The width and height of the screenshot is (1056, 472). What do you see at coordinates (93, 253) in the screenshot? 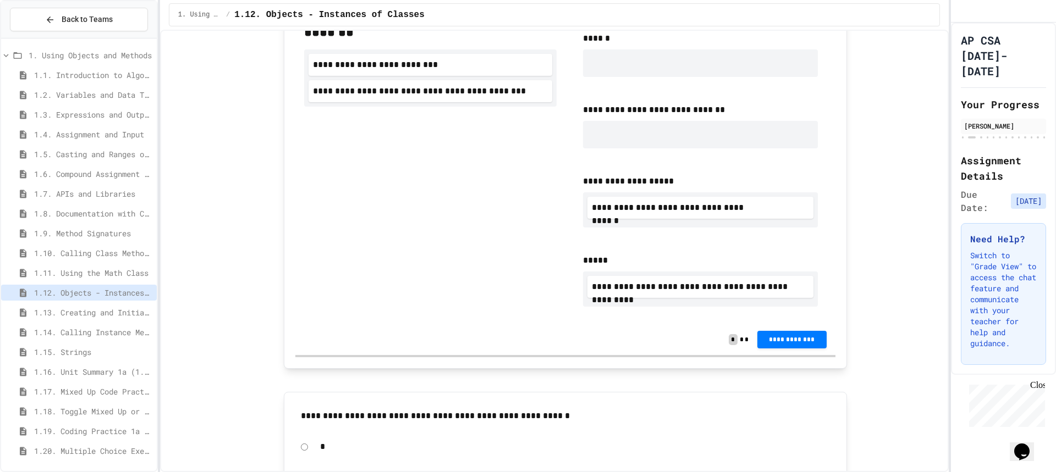
I see `span: 1.10. Calling Class Methods` at bounding box center [93, 253].